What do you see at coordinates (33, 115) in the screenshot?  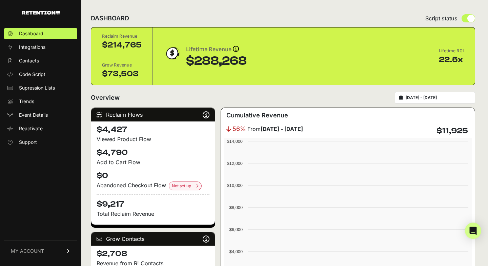 I see `span: Event Details` at bounding box center [33, 115].